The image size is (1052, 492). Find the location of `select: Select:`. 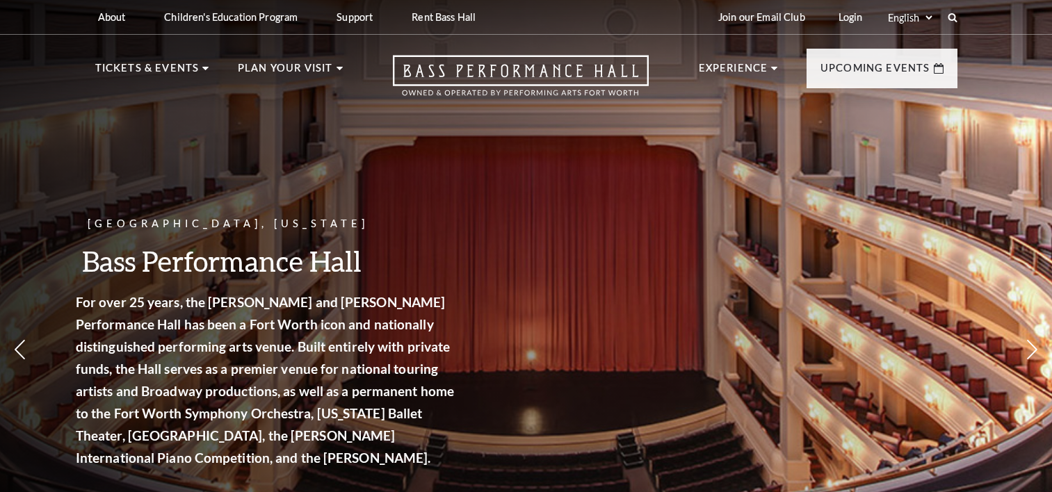

select: Select: is located at coordinates (910, 17).